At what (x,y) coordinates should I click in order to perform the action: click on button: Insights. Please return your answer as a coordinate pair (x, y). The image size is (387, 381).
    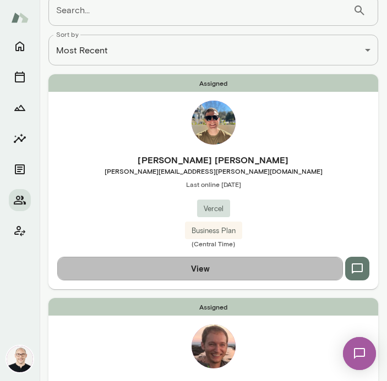
    Looking at the image, I should click on (20, 139).